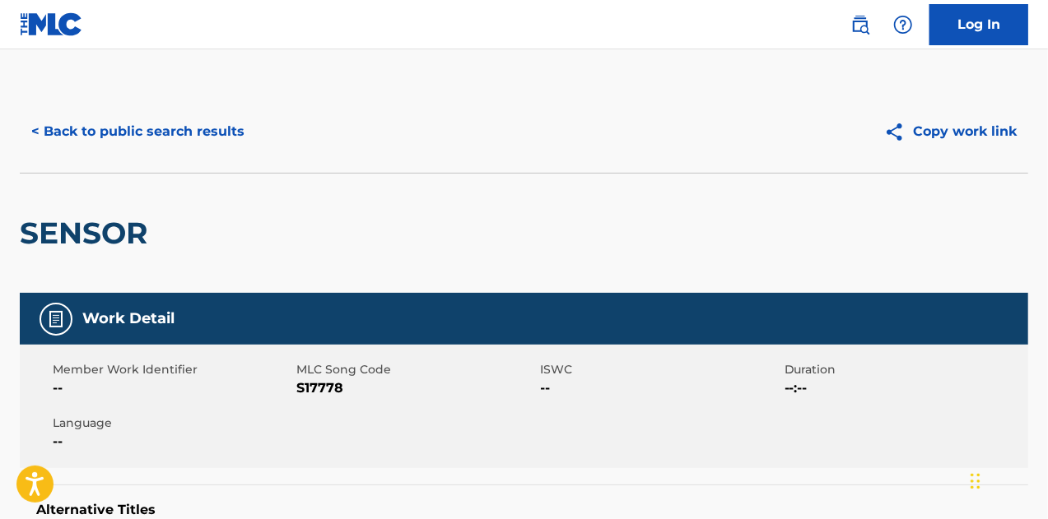 This screenshot has height=519, width=1048. Describe the element at coordinates (979, 25) in the screenshot. I see `a: Log In` at that location.